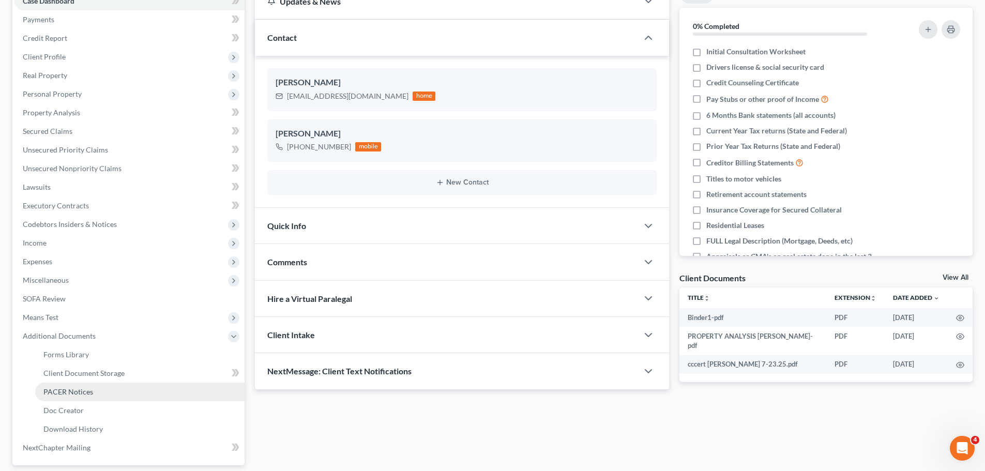 The width and height of the screenshot is (985, 471). I want to click on span: Insurance Coverage for Secured Collateral, so click(774, 210).